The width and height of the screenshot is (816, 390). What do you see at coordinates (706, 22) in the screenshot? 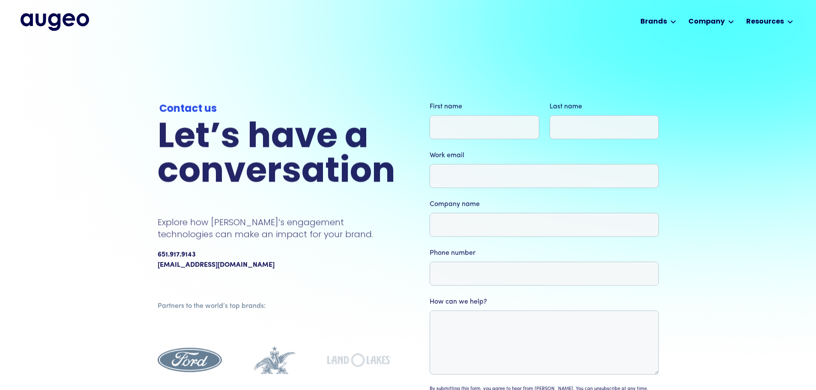
I see `div: Company` at bounding box center [706, 22].